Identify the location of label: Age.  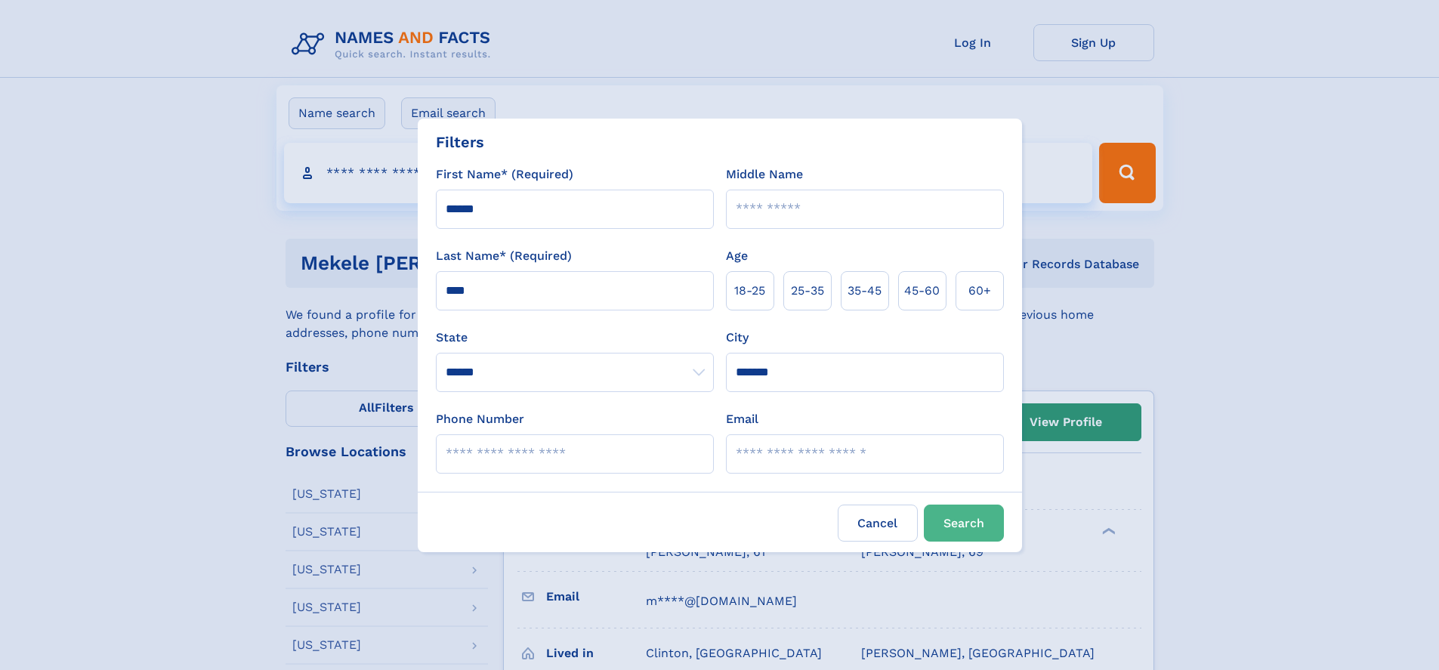
(736, 256).